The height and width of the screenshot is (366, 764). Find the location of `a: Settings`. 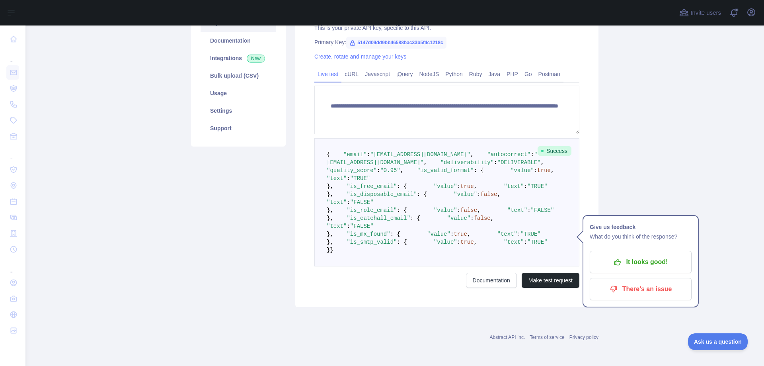

a: Settings is located at coordinates (238, 111).